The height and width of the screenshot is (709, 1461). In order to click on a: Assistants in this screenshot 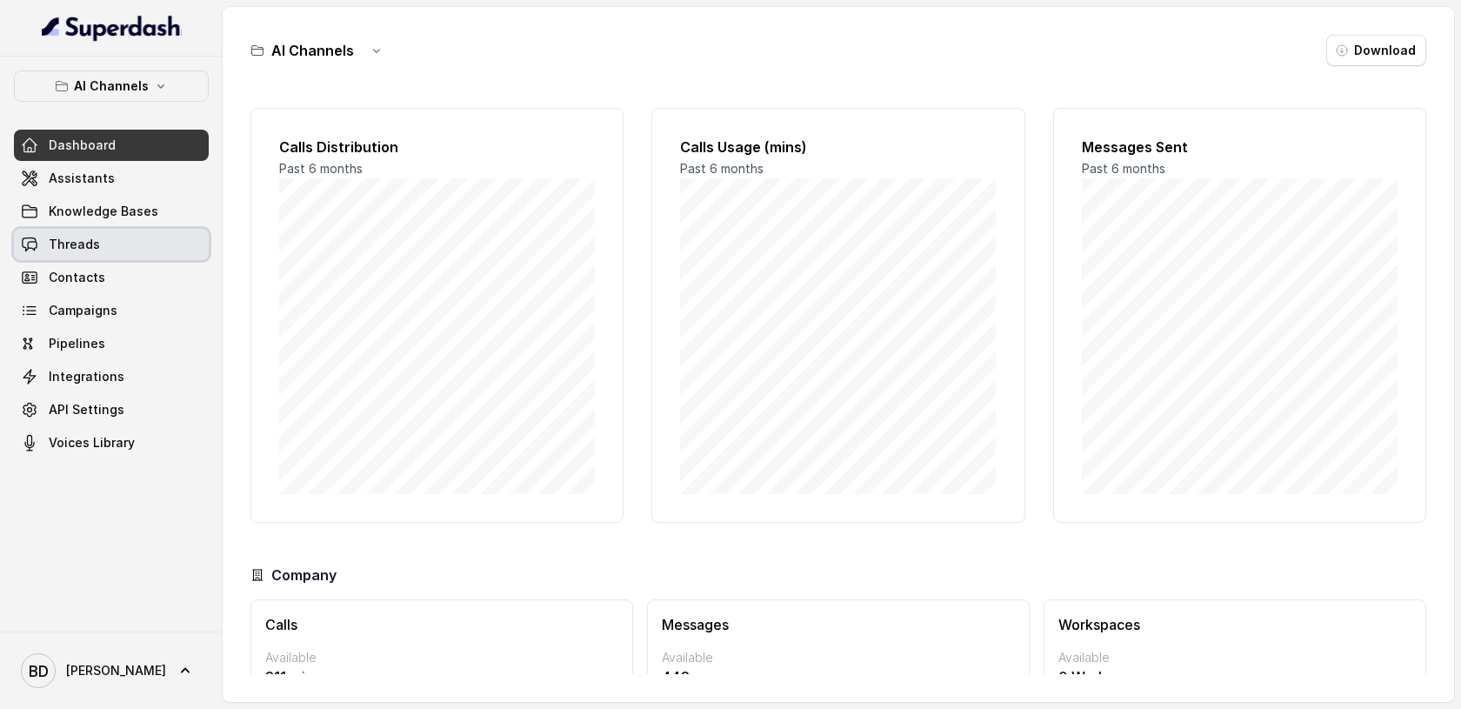, I will do `click(111, 178)`.